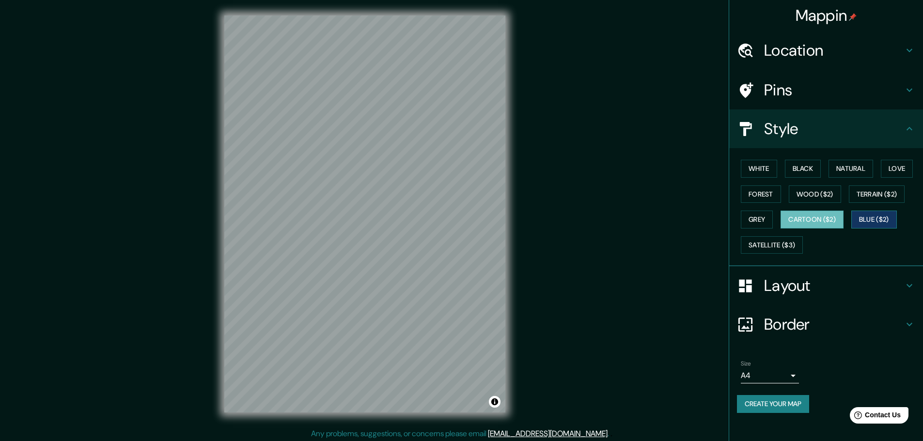 This screenshot has width=923, height=441. I want to click on button: Forest, so click(760, 194).